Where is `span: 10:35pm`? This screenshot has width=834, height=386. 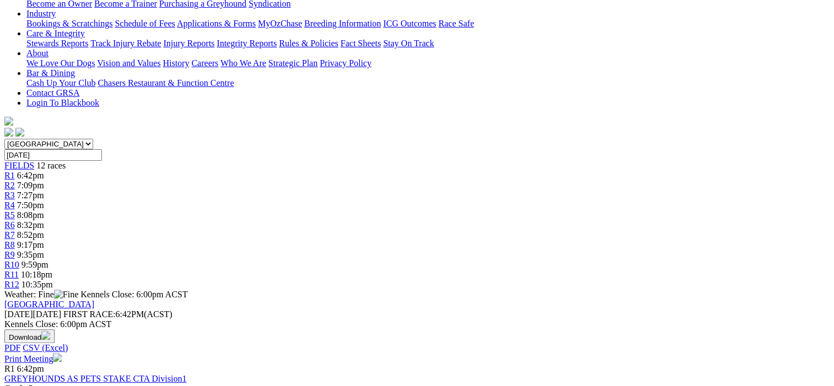 span: 10:35pm is located at coordinates (37, 284).